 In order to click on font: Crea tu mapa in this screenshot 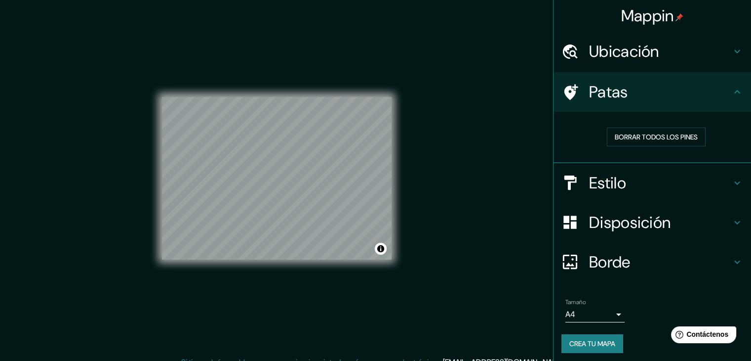, I will do `click(592, 343)`.